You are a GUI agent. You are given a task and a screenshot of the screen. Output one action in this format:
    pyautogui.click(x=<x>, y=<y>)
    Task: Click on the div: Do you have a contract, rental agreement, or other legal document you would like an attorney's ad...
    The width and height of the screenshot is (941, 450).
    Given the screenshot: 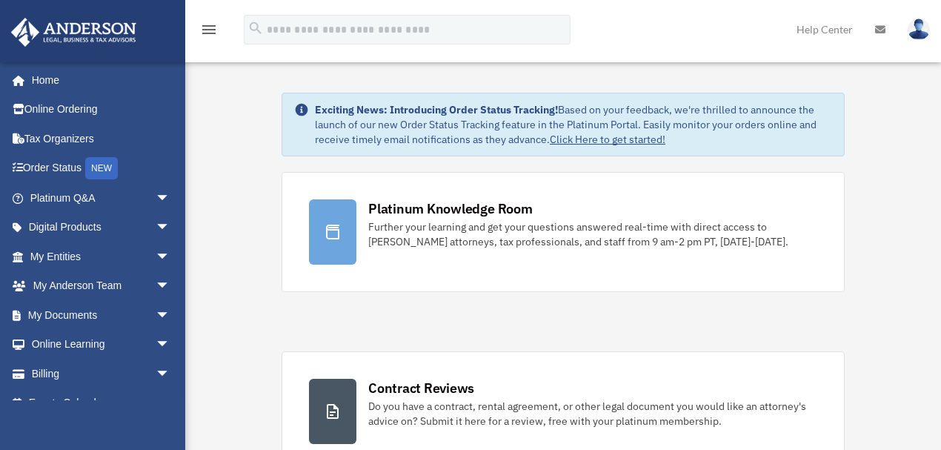 What is the action you would take?
    pyautogui.click(x=593, y=414)
    